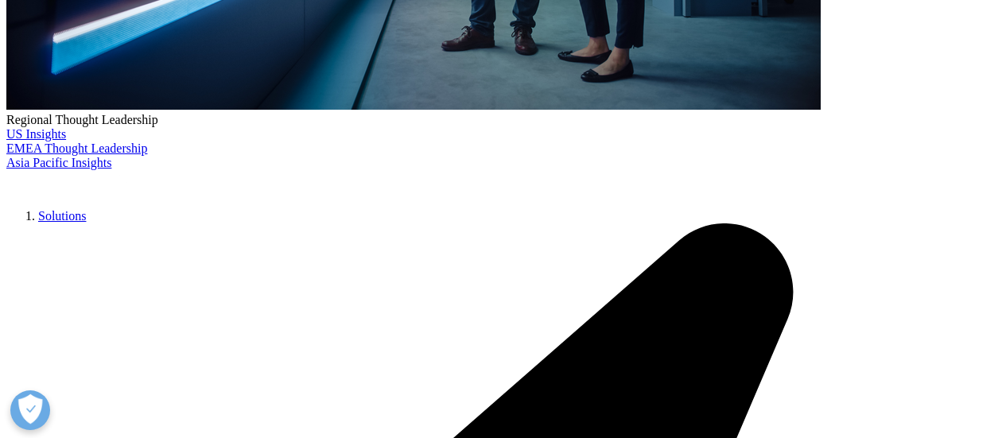 This screenshot has height=438, width=1006. I want to click on span: US Insights, so click(36, 134).